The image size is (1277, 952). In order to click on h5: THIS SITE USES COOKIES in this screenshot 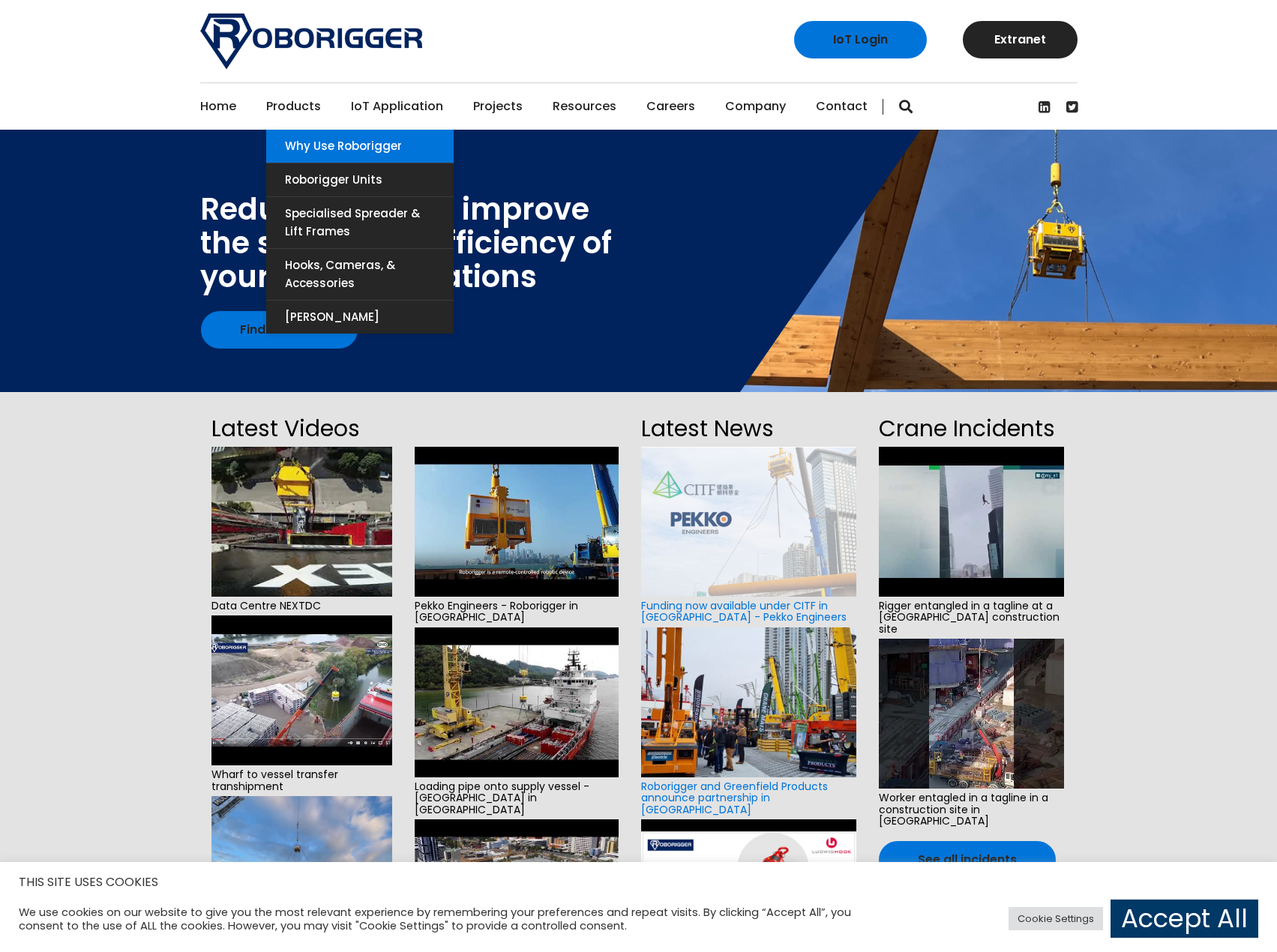, I will do `click(638, 883)`.